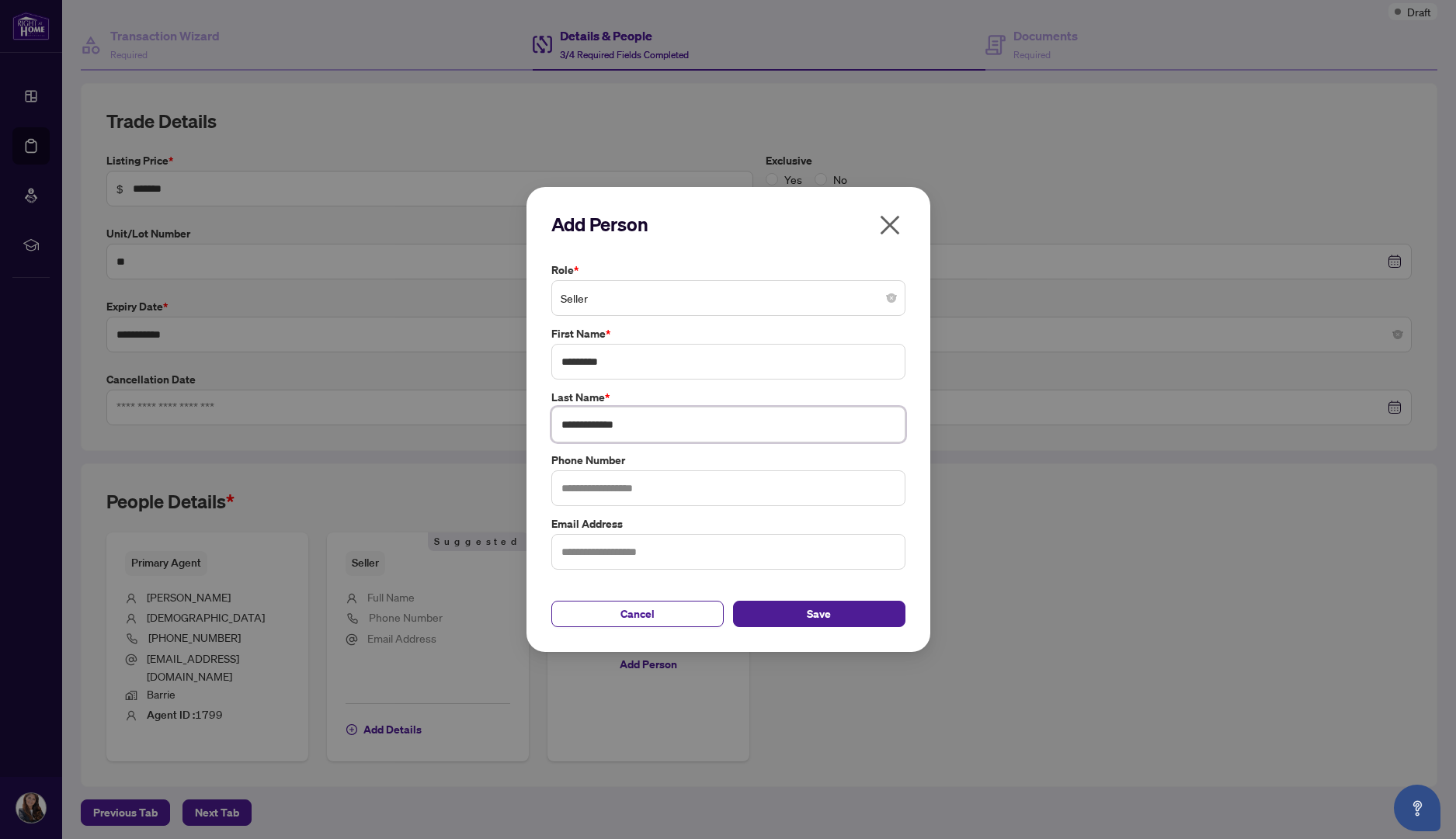 Image resolution: width=1456 pixels, height=839 pixels. Describe the element at coordinates (728, 524) in the screenshot. I see `label: Email Address` at that location.